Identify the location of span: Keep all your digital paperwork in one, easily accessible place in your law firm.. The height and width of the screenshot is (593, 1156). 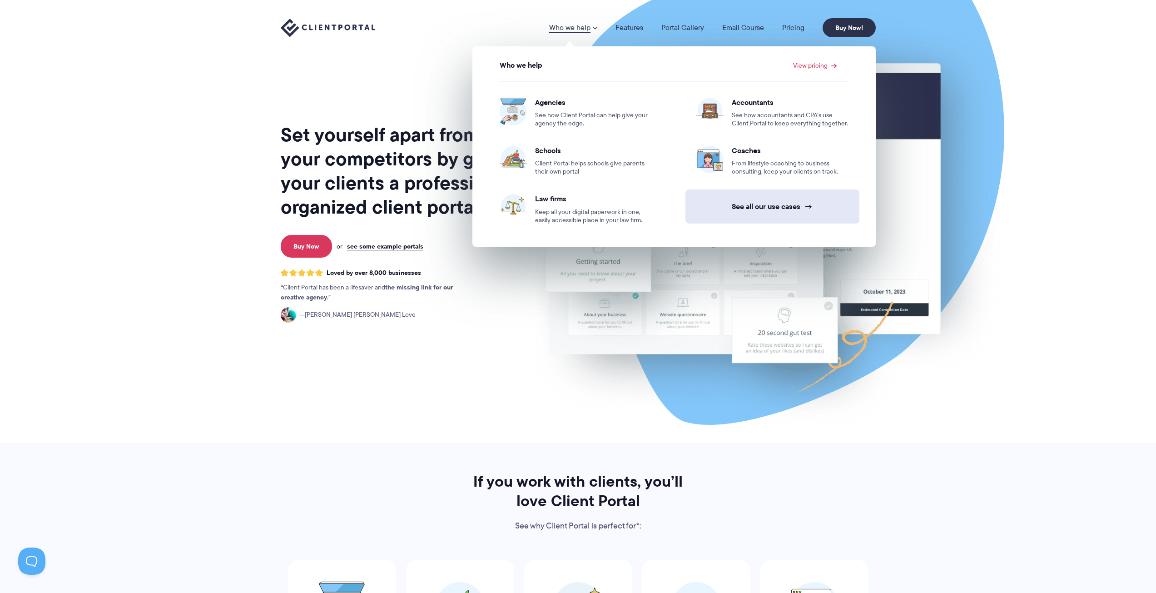
(593, 216).